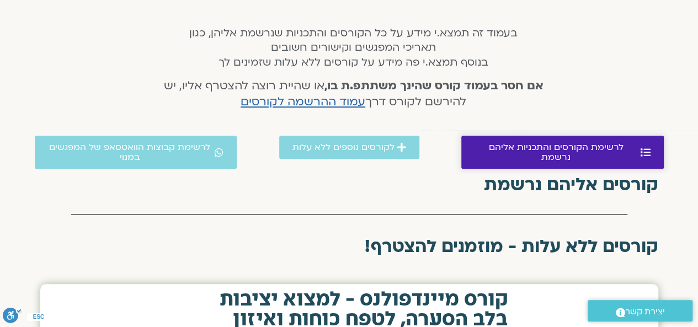 The height and width of the screenshot is (327, 698). I want to click on a: יצירת קשר, so click(640, 311).